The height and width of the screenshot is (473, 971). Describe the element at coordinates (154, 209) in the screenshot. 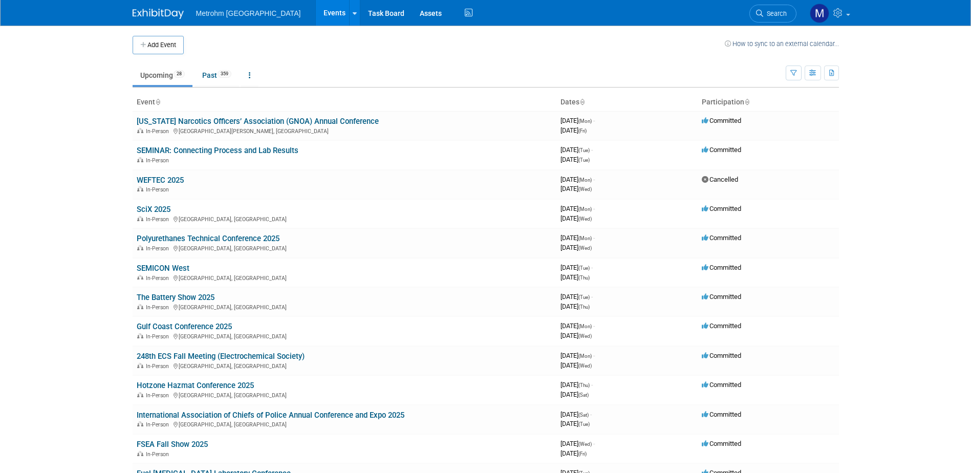

I see `a: SciX 2025` at that location.